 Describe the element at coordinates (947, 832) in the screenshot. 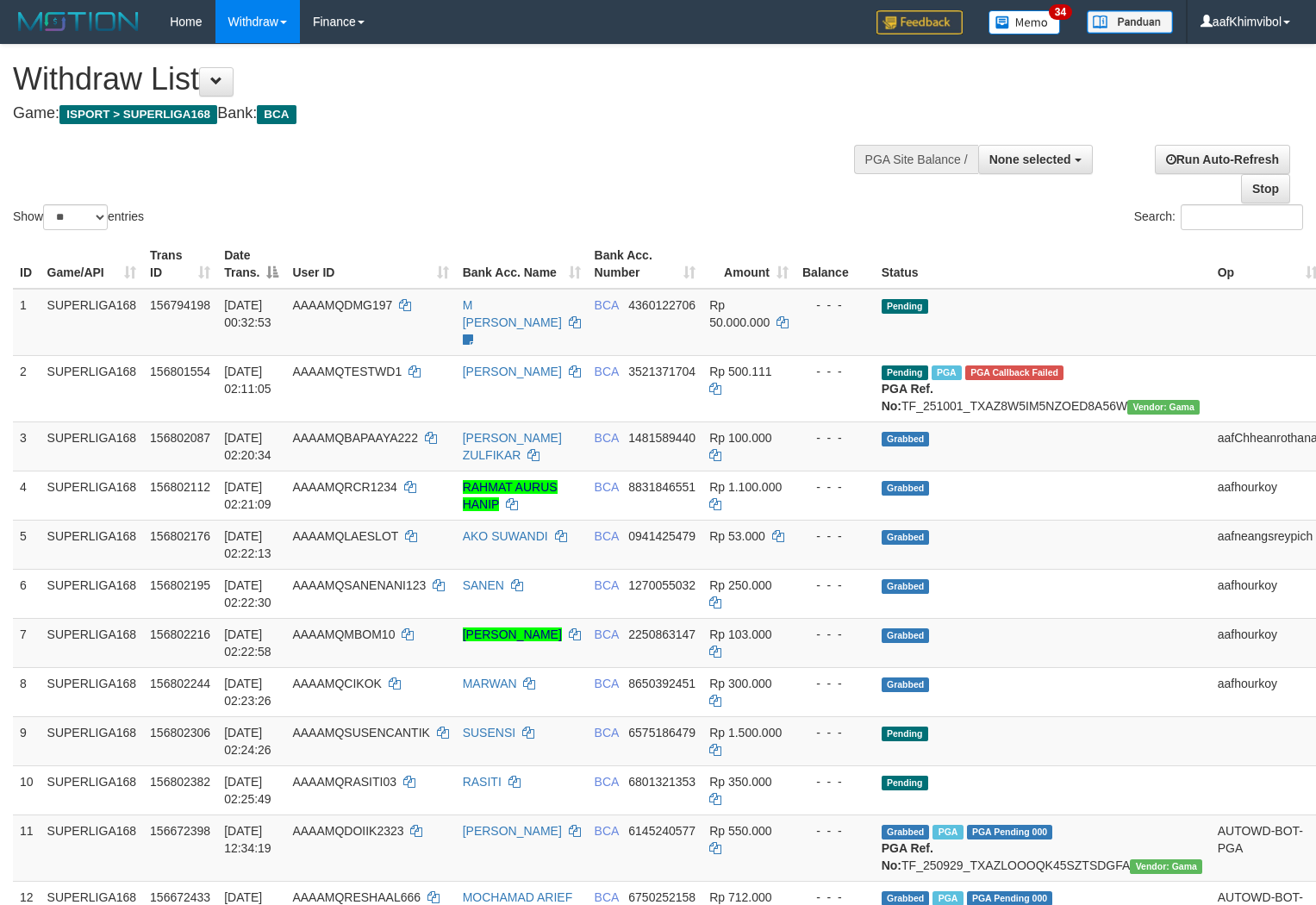

I see `span: Marked by aafsoycanthlai` at that location.